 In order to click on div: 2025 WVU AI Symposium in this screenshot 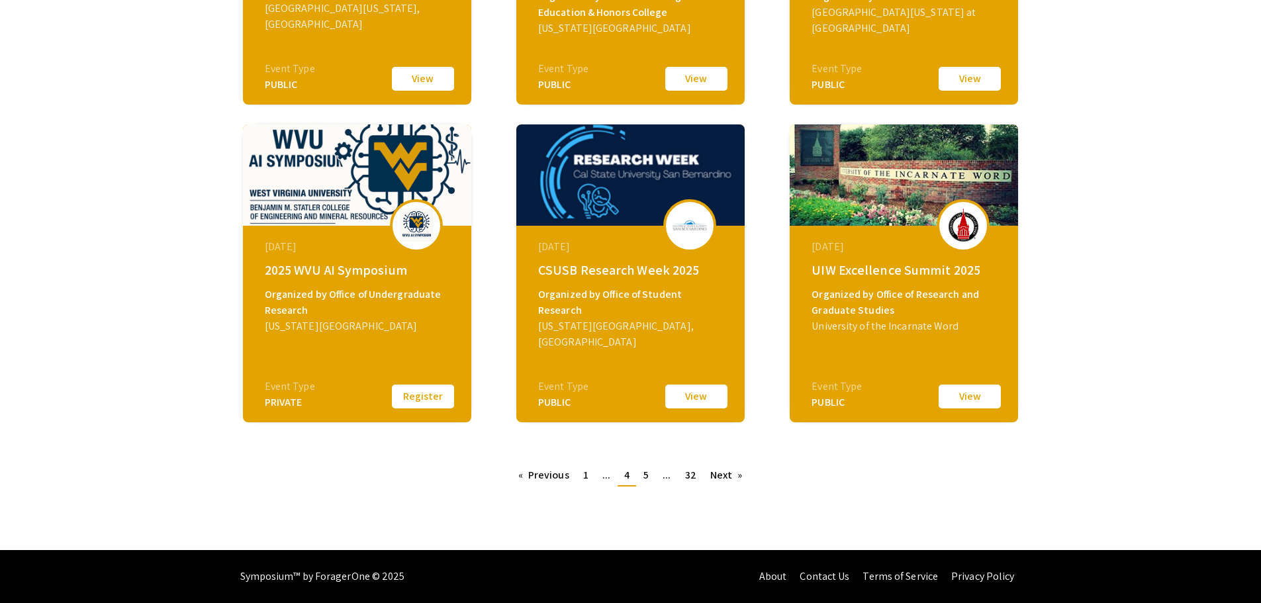, I will do `click(359, 270)`.